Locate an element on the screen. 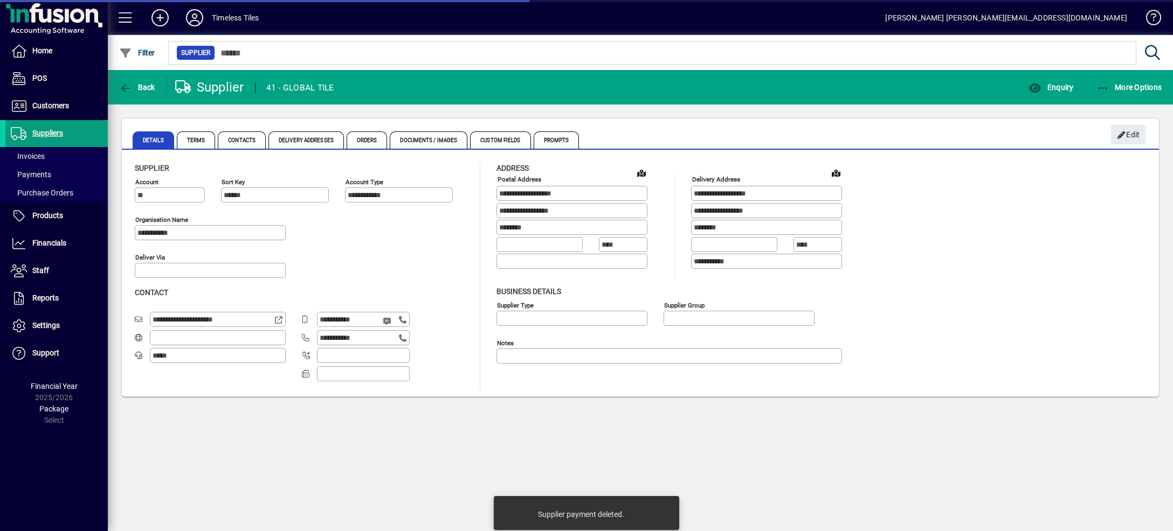 This screenshot has height=531, width=1173. span: Invoices is located at coordinates (27, 156).